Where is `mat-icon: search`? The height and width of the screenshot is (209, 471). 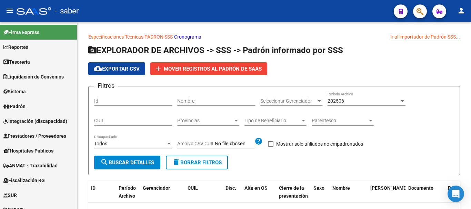
mat-icon: search is located at coordinates (104, 162).